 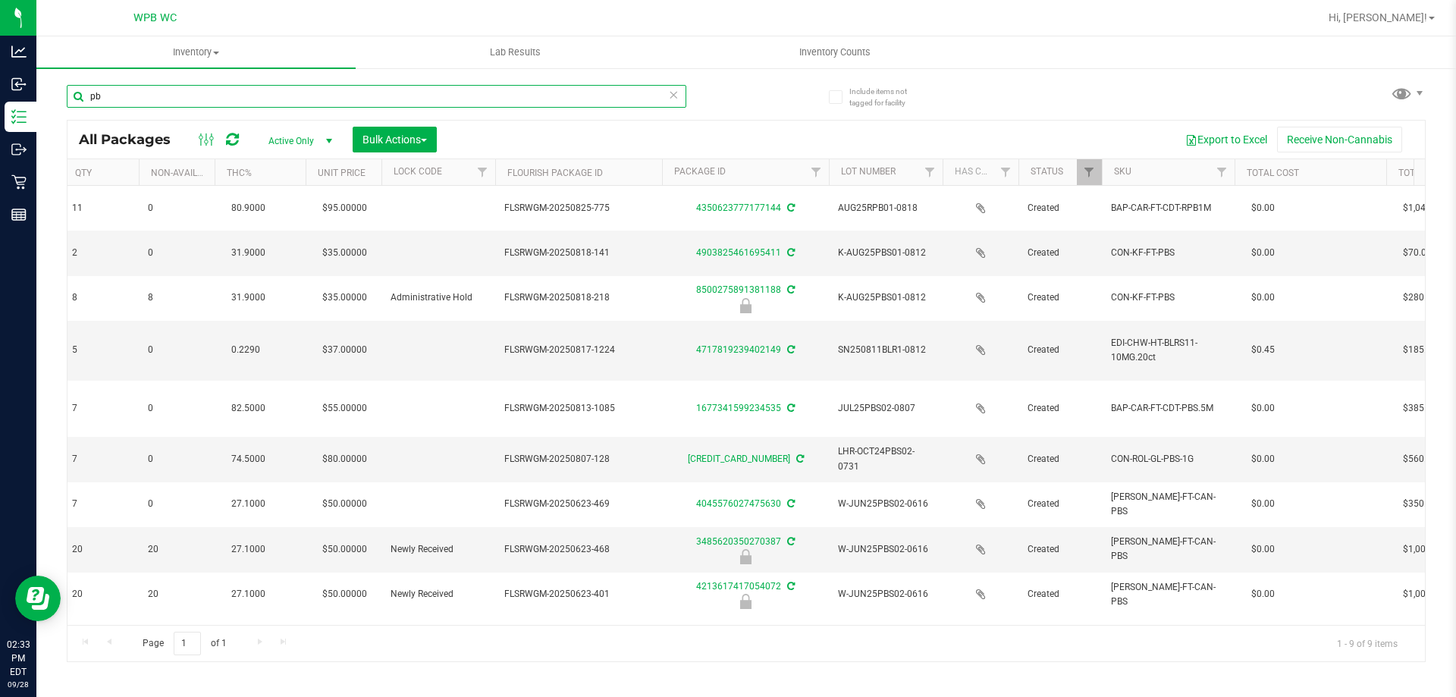 What do you see at coordinates (18, 658) in the screenshot?
I see `p: 02:33 PM EDT` at bounding box center [18, 658].